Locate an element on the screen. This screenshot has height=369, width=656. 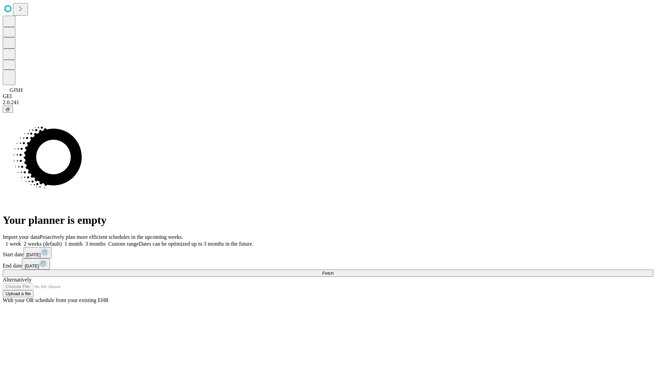
span: GJSH is located at coordinates (16, 90).